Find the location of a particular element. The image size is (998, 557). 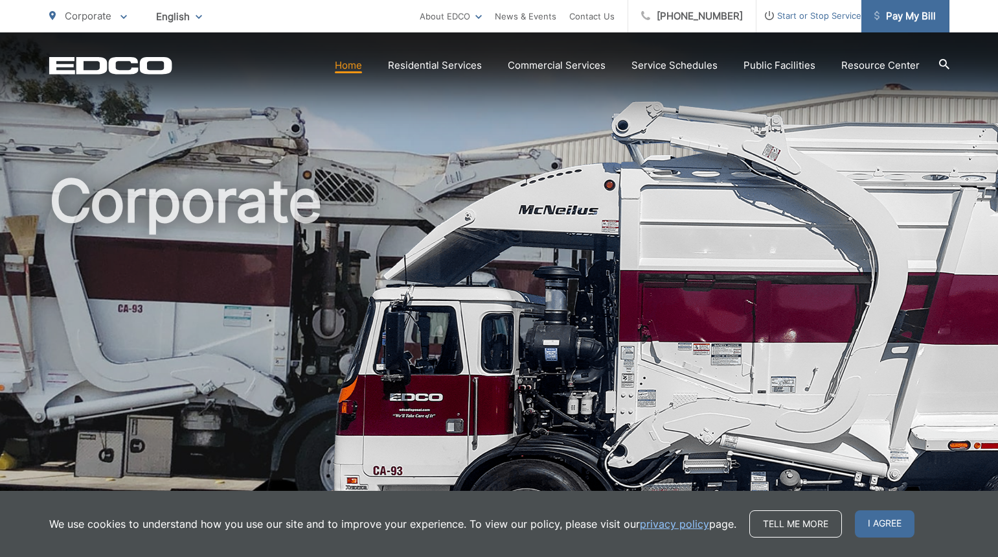

a: News & Events is located at coordinates (525, 16).